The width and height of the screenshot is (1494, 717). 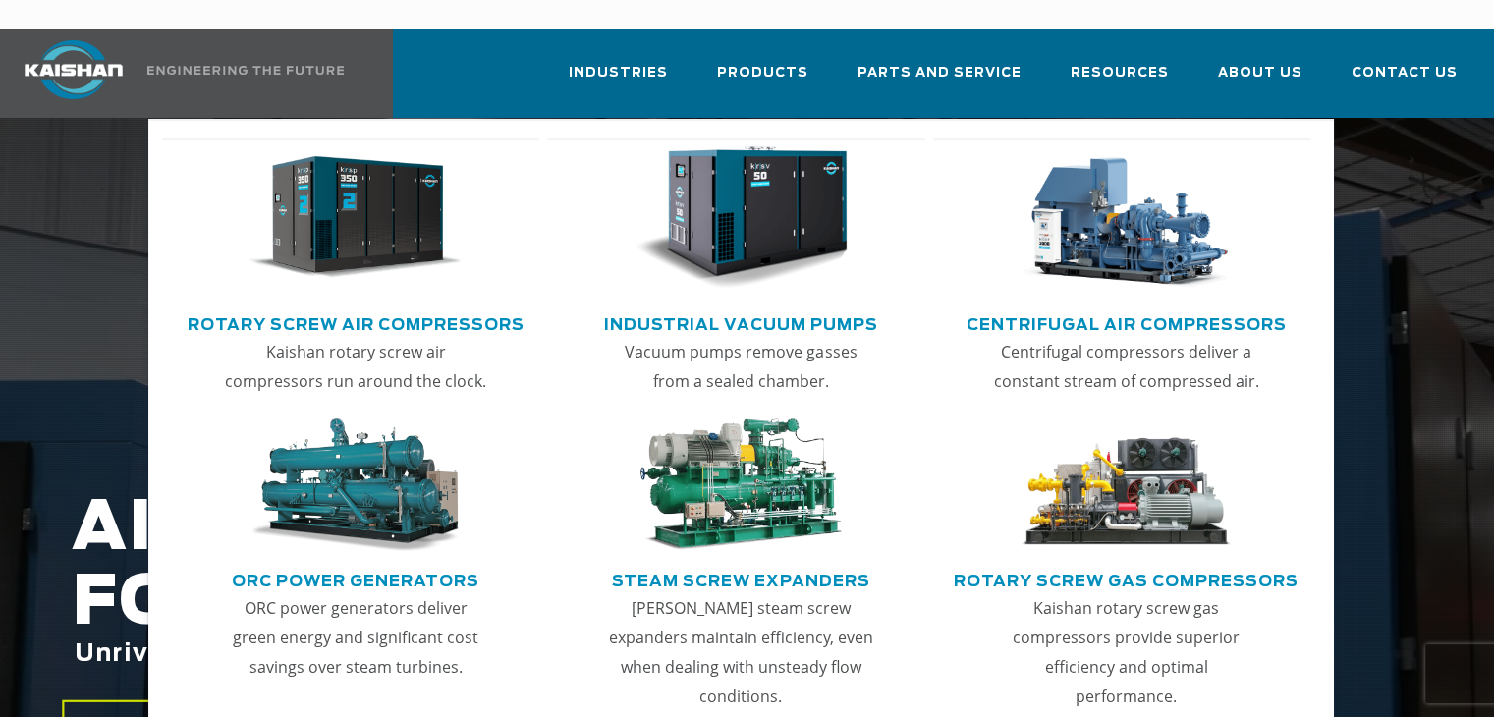 What do you see at coordinates (618, 81) in the screenshot?
I see `a: Industries` at bounding box center [618, 81].